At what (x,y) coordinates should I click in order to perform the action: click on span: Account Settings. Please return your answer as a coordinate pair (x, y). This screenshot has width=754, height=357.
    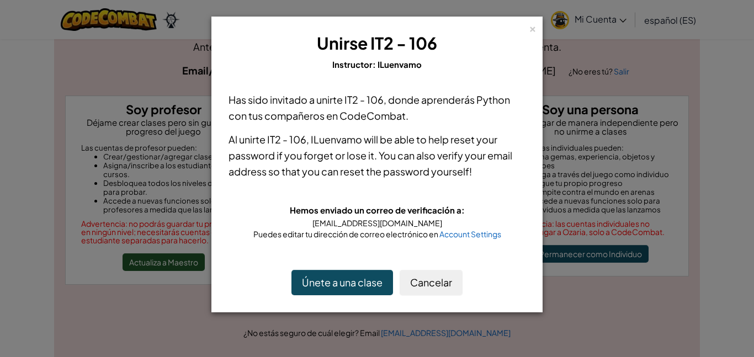
    Looking at the image, I should click on (470, 234).